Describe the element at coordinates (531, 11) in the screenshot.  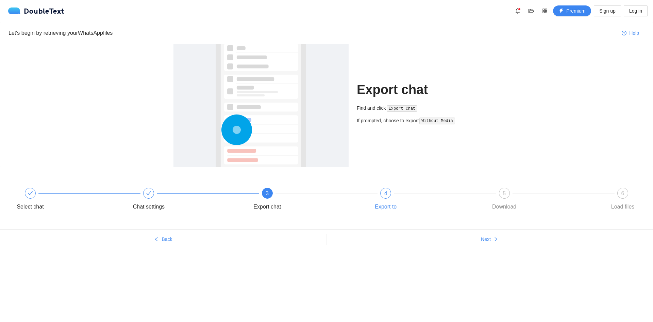
I see `span: folder-open` at that location.